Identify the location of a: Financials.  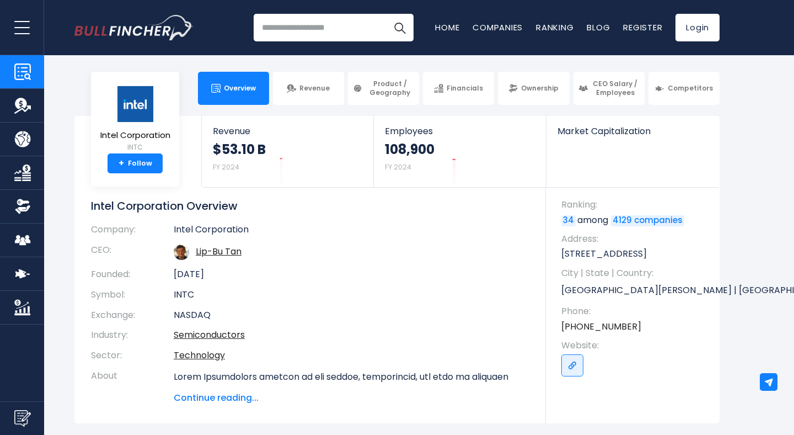
(458, 88).